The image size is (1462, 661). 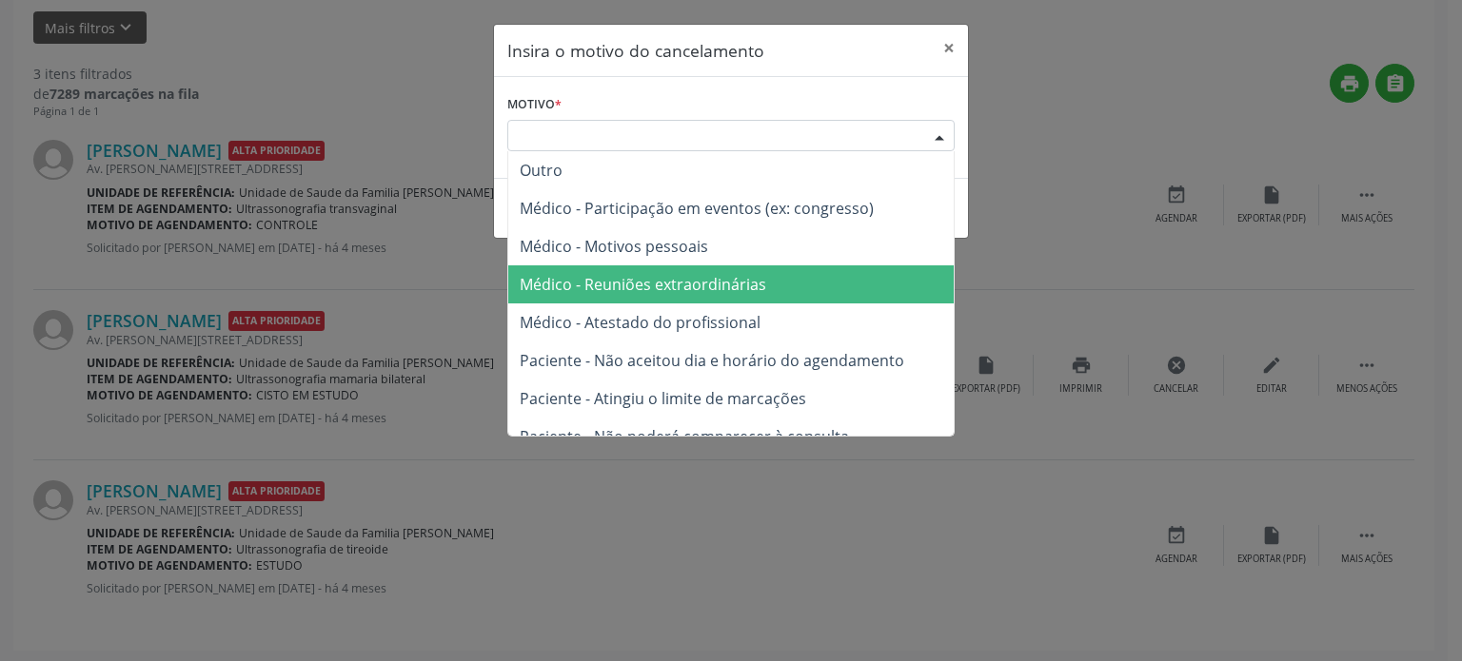 What do you see at coordinates (642, 285) in the screenshot?
I see `span: Médico - Reuniões extraordinárias` at bounding box center [642, 285].